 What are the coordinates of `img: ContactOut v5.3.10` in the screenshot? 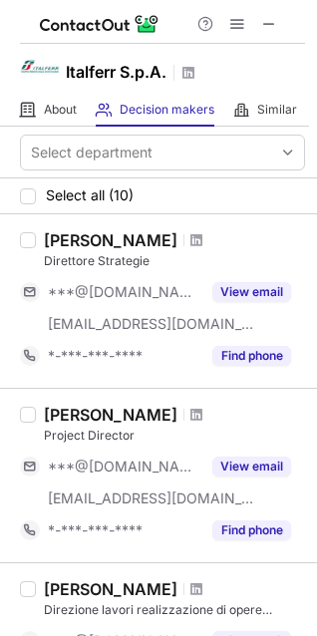 It's located at (100, 24).